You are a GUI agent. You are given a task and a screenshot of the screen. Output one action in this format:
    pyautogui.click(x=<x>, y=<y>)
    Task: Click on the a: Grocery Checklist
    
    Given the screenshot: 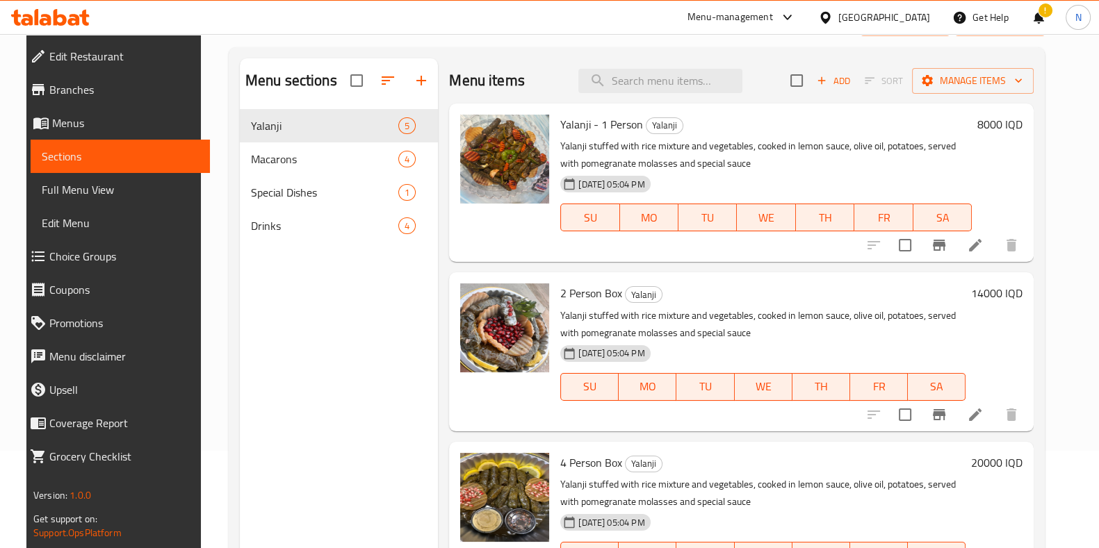 What is the action you would take?
    pyautogui.click(x=114, y=457)
    